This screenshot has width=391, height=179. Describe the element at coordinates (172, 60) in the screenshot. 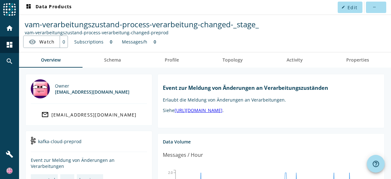

I see `span: Profile` at that location.